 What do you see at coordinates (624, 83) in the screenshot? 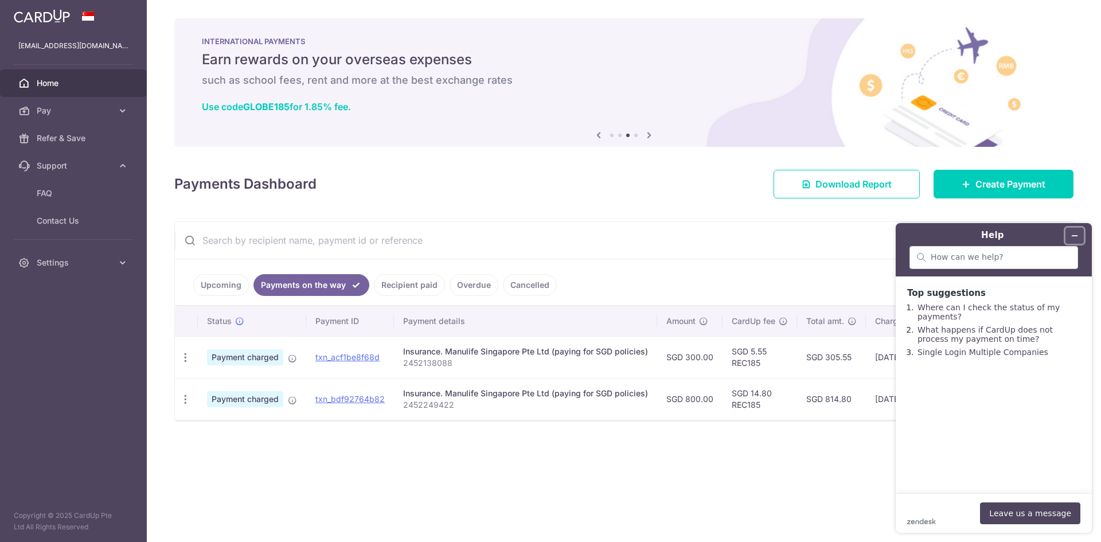
I see `img: International Payment Banner` at bounding box center [624, 83].